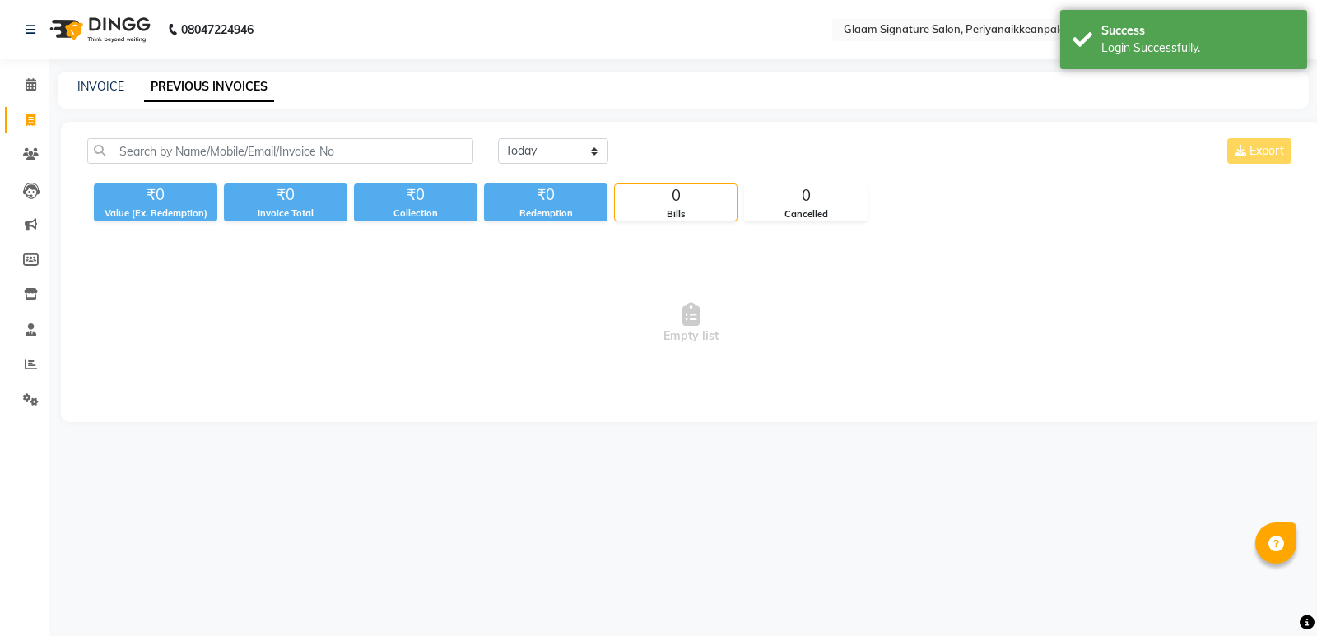 This screenshot has height=636, width=1317. Describe the element at coordinates (806, 214) in the screenshot. I see `div: Cancelled` at that location.